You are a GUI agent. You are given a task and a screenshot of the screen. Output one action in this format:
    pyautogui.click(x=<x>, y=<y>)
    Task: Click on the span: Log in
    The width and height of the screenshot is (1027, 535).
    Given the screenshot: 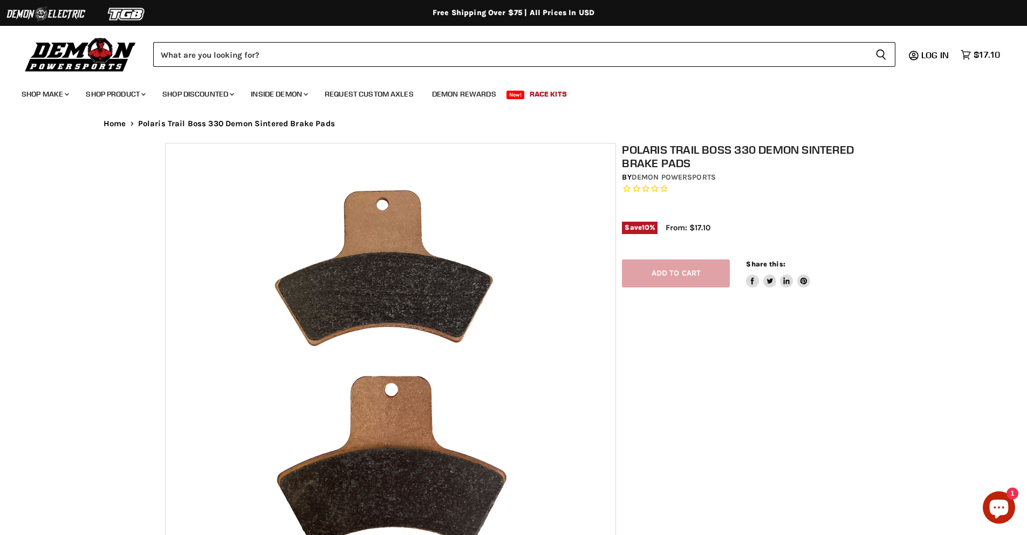 What is the action you would take?
    pyautogui.click(x=934, y=55)
    